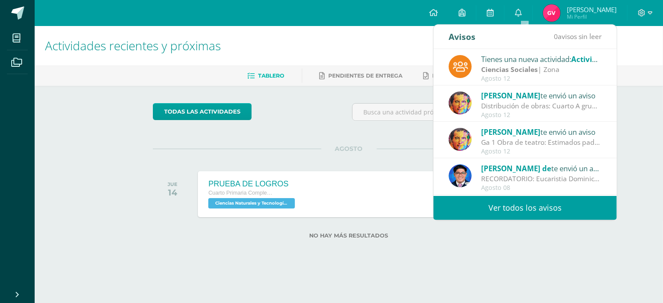 This screenshot has height=303, width=663. What do you see at coordinates (541, 59) in the screenshot?
I see `div: Tienes una nueva actividad:` at bounding box center [541, 59].